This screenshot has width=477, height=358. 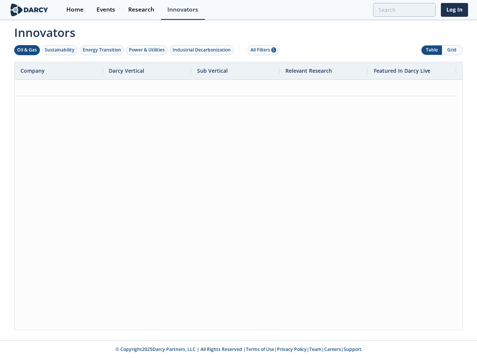 What do you see at coordinates (260, 349) in the screenshot?
I see `a: Terms of Use` at bounding box center [260, 349].